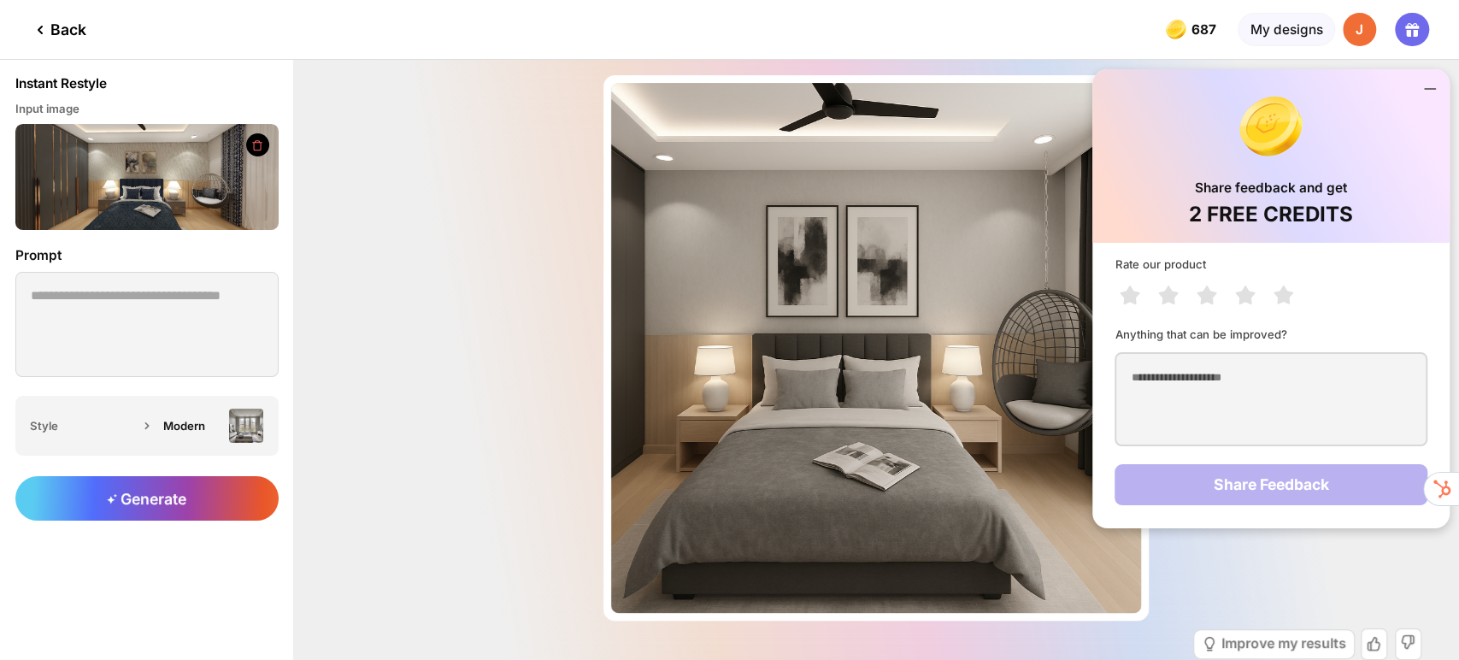  I want to click on div: Improve my results, so click(1283, 643).